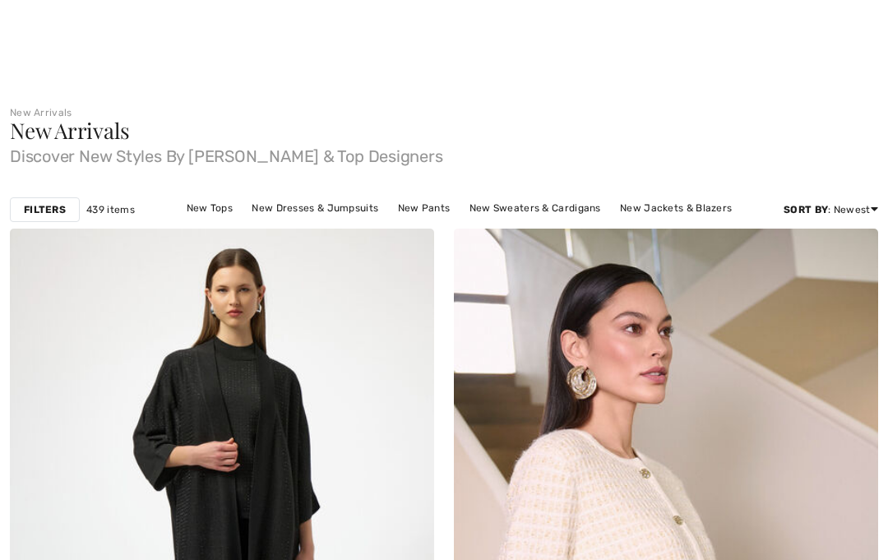  I want to click on a: New Jackets & Blazers, so click(676, 208).